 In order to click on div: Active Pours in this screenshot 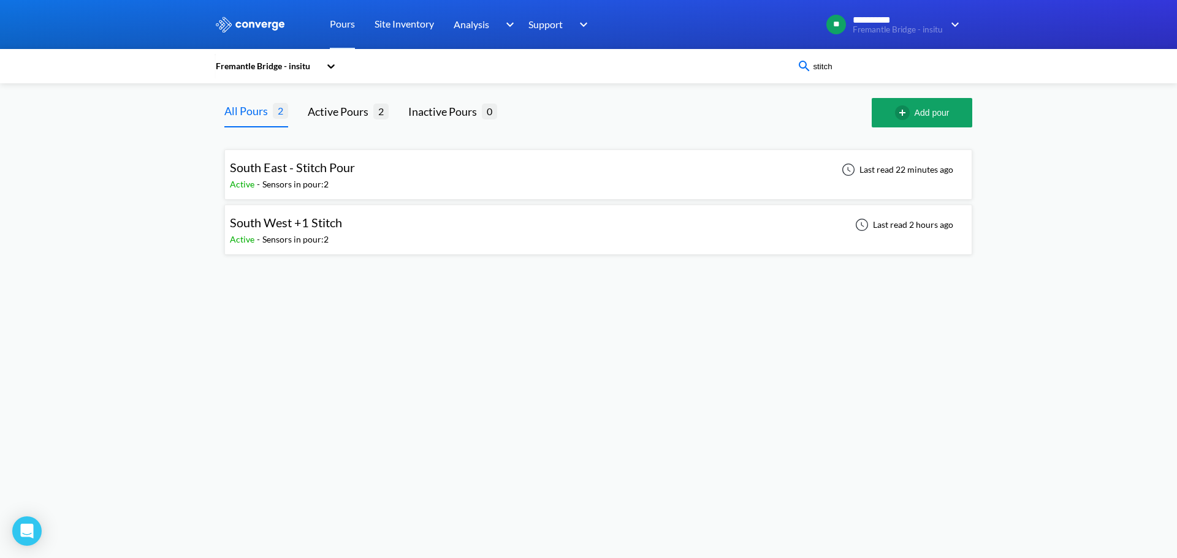, I will do `click(340, 112)`.